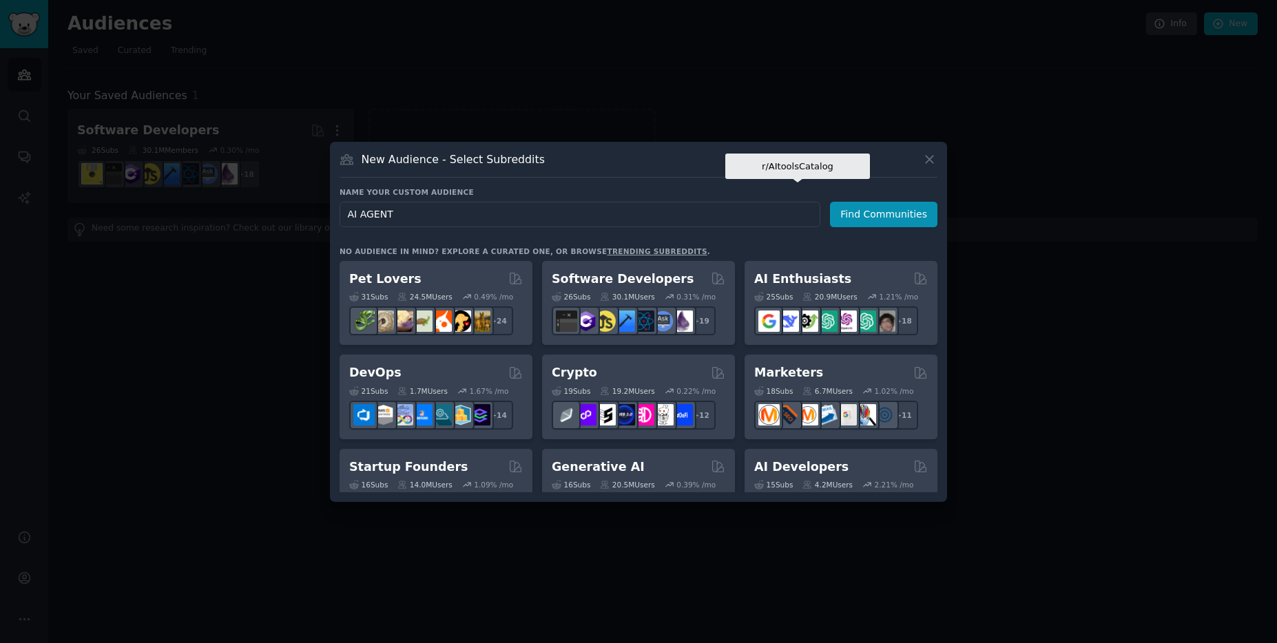 Image resolution: width=1277 pixels, height=643 pixels. Describe the element at coordinates (773, 391) in the screenshot. I see `div: 18 Sub s` at that location.